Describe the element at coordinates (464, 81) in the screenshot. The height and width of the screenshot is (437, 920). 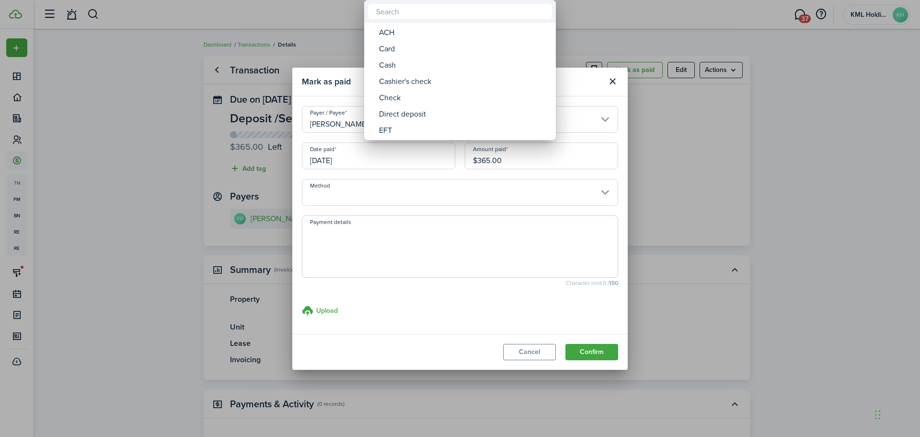
I see `div: Cashier's check` at that location.